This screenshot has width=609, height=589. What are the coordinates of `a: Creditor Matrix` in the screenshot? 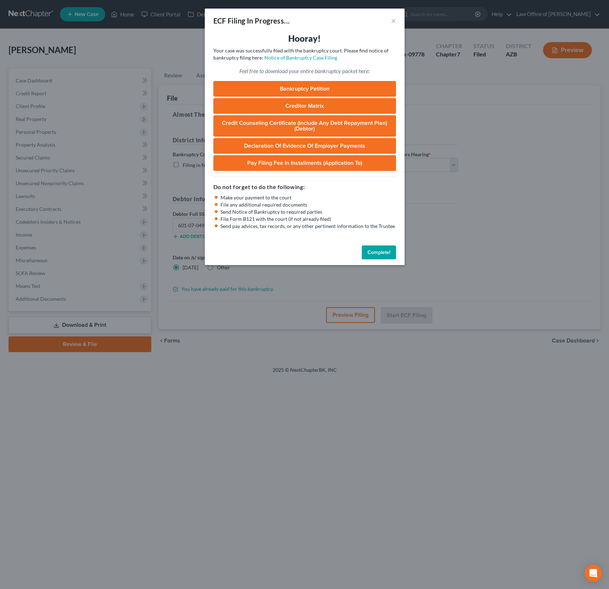 It's located at (304, 106).